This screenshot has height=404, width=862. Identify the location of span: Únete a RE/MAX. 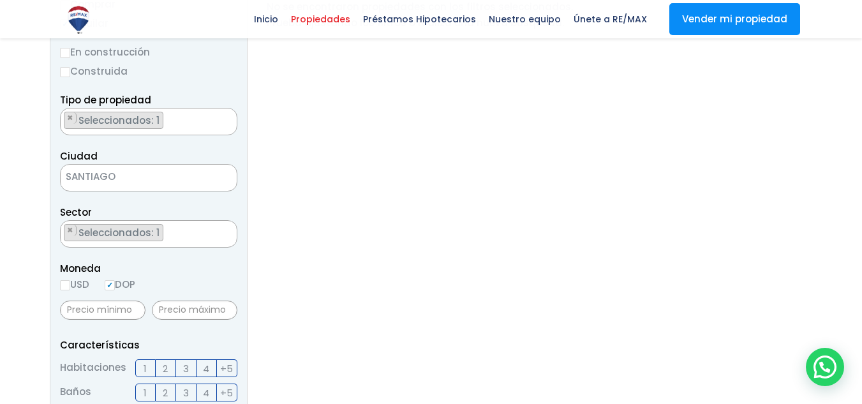
(610, 19).